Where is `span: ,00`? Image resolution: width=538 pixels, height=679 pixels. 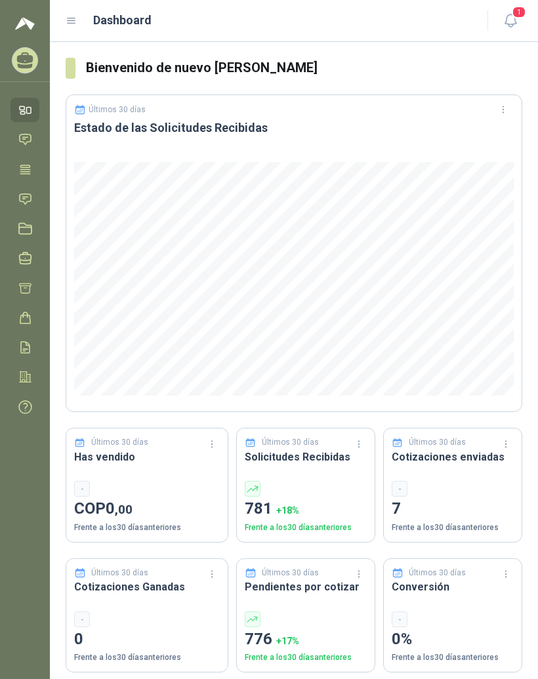
span: ,00 is located at coordinates (123, 509).